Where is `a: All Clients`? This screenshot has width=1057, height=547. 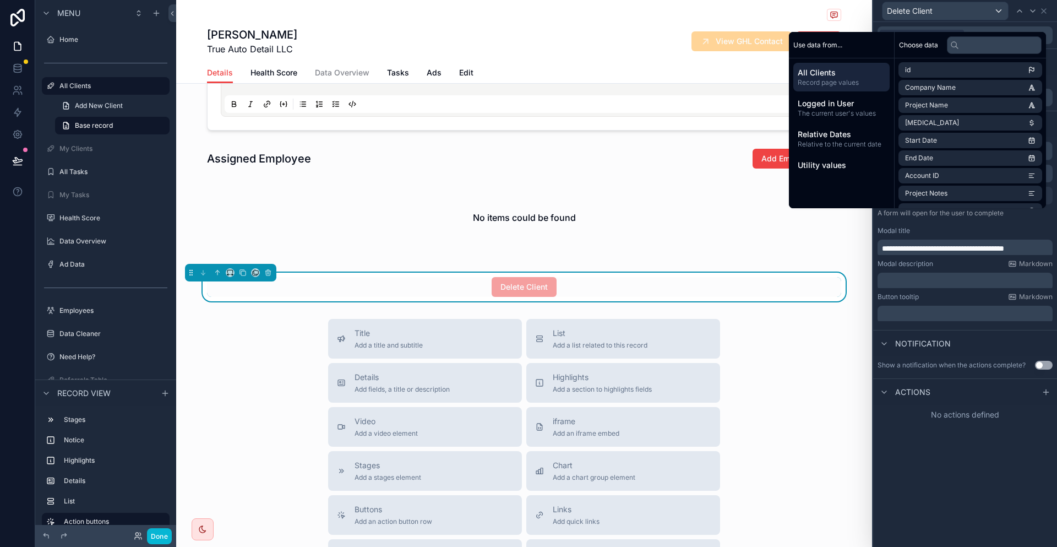 a: All Clients is located at coordinates (106, 86).